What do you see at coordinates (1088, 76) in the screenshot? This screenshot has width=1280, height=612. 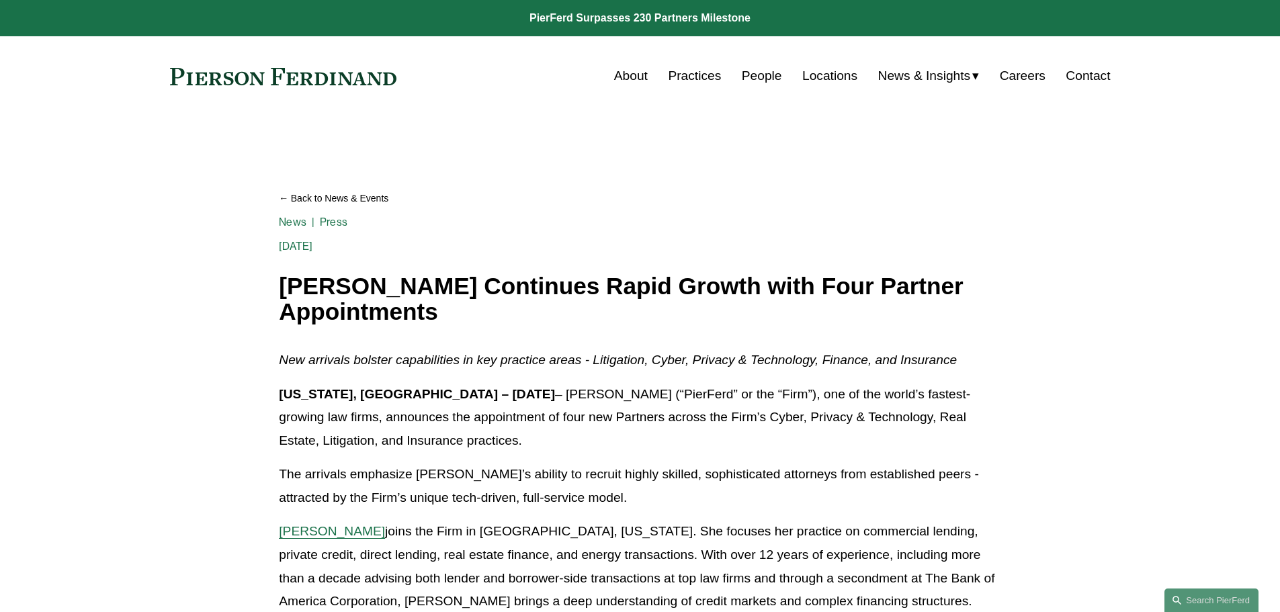 I see `a: Contact` at bounding box center [1088, 76].